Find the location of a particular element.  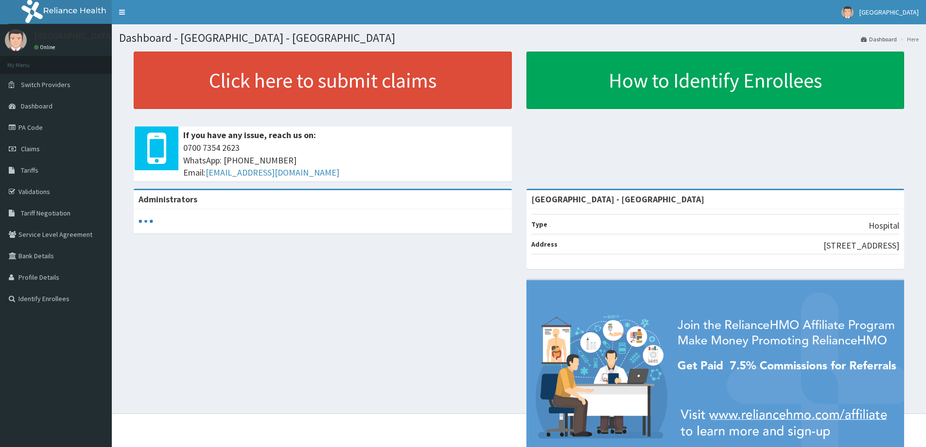

a: Online is located at coordinates (46, 47).